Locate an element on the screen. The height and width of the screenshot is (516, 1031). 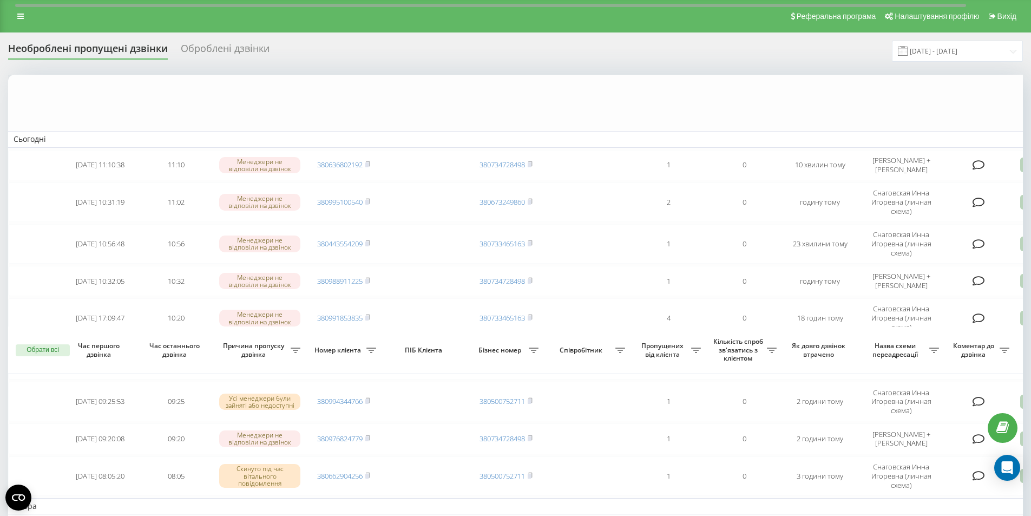
div: Необроблені пропущені дзвінки is located at coordinates (88, 51).